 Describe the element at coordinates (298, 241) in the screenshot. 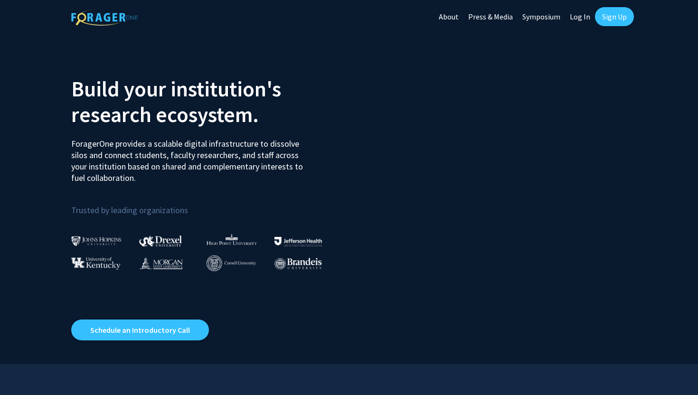

I see `img: Thomas Jefferson University` at that location.